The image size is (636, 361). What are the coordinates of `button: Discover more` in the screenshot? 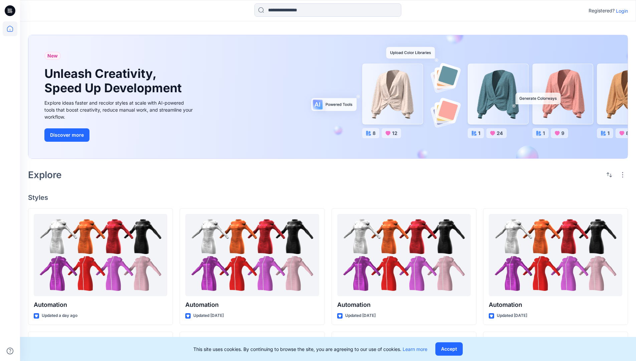 It's located at (67, 135).